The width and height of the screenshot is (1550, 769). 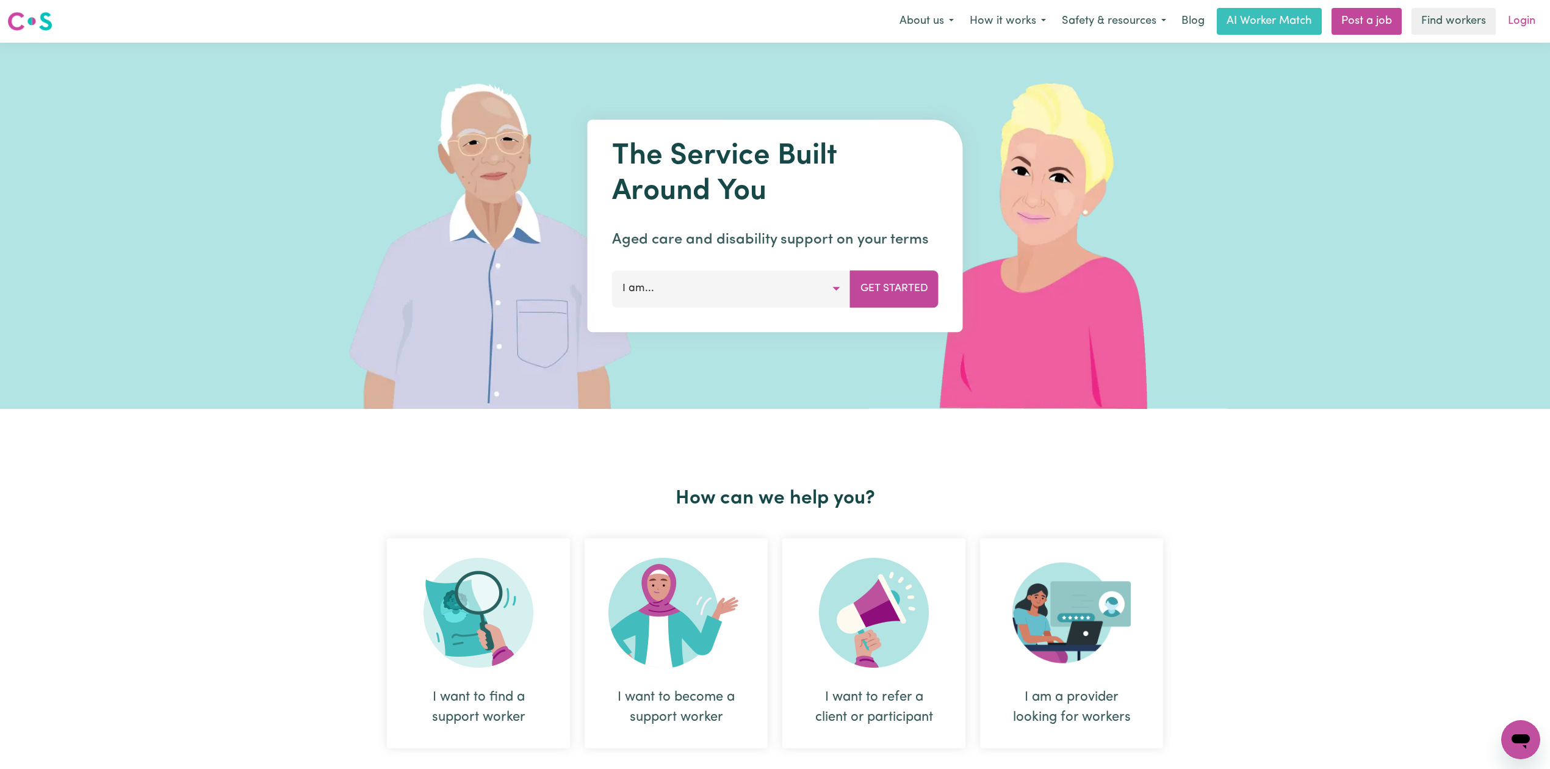 I want to click on a: Post a job, so click(x=1366, y=21).